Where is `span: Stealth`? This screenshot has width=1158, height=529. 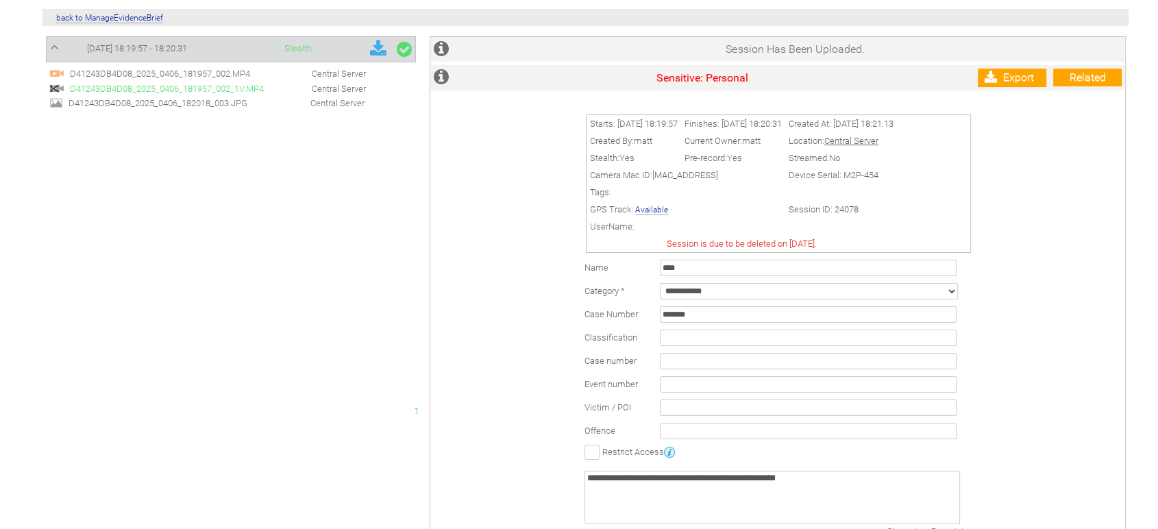 span: Stealth is located at coordinates (298, 48).